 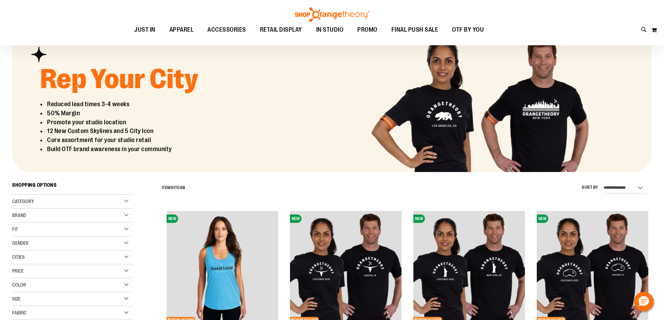 I want to click on span: OTF BY YOU, so click(x=468, y=30).